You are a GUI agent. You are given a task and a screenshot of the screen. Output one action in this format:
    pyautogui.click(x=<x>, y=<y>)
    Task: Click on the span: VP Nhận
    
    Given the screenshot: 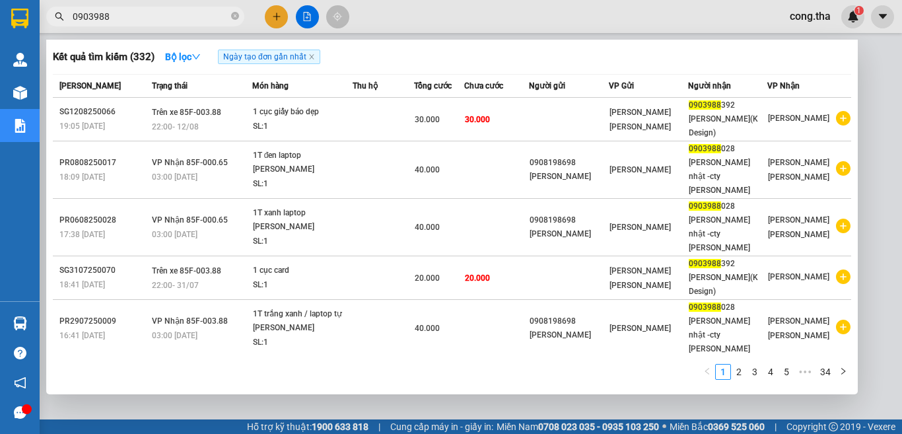 What is the action you would take?
    pyautogui.click(x=783, y=86)
    